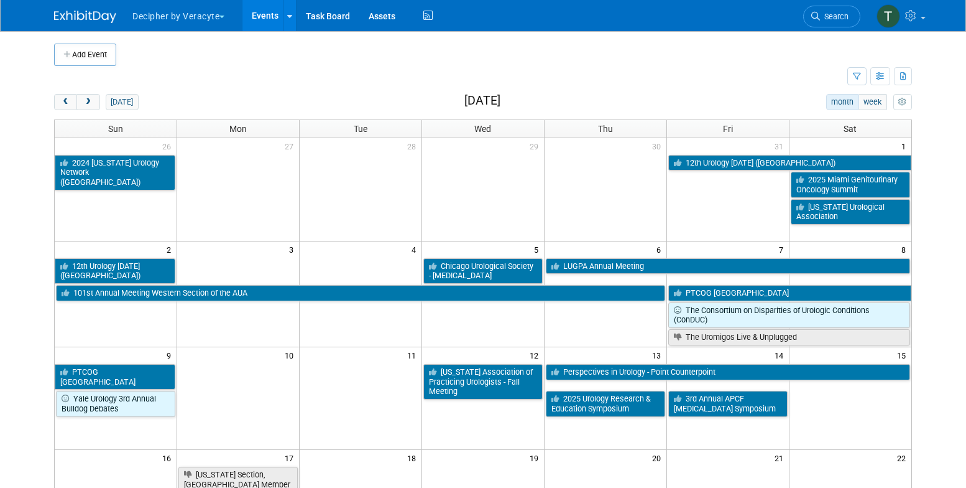 The image size is (966, 488). I want to click on img: Tony Alvarado, so click(889, 16).